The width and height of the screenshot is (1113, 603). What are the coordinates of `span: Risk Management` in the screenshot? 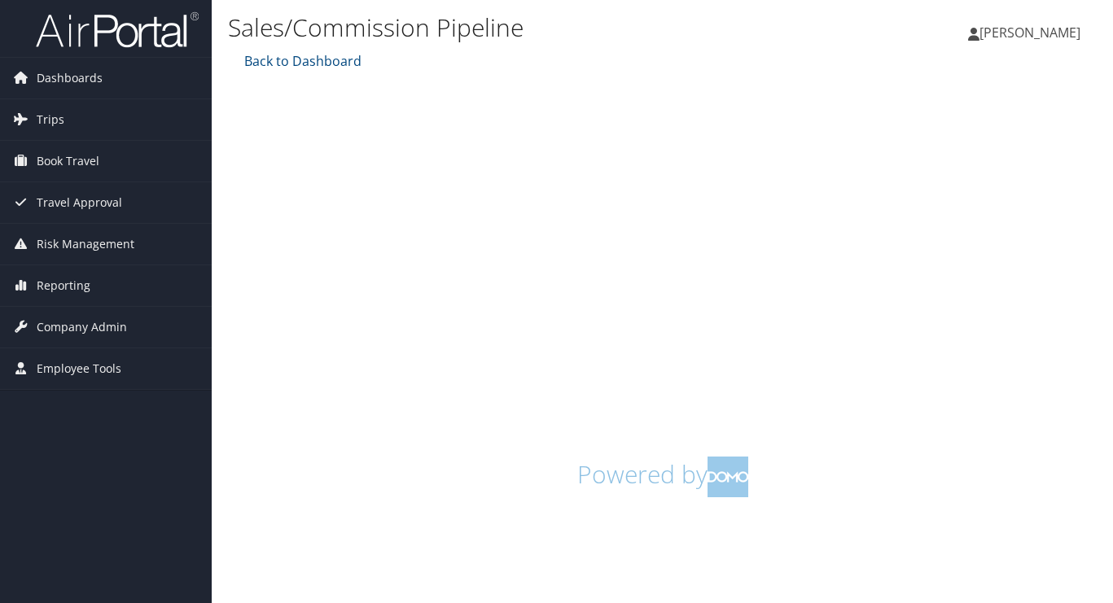 It's located at (85, 244).